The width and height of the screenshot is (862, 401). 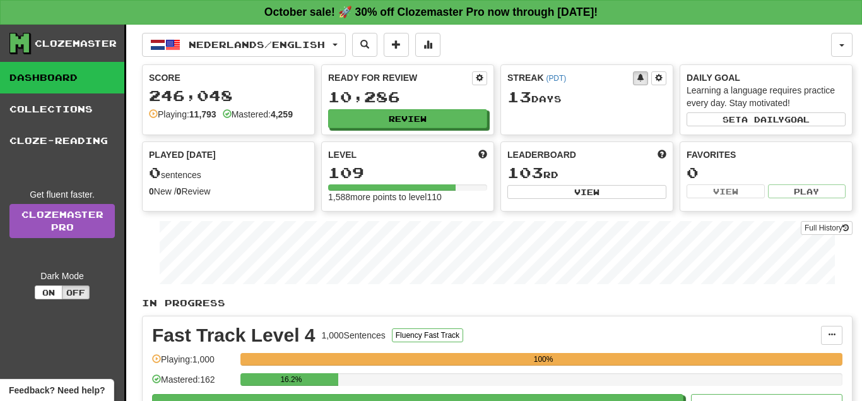 What do you see at coordinates (587, 97) in the screenshot?
I see `div: Day s` at bounding box center [587, 97].